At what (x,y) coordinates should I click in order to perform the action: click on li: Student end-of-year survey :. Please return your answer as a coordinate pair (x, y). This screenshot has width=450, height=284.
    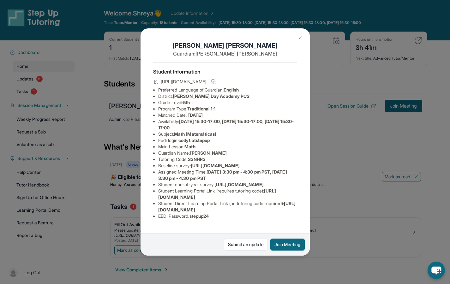
    Looking at the image, I should click on (228, 185).